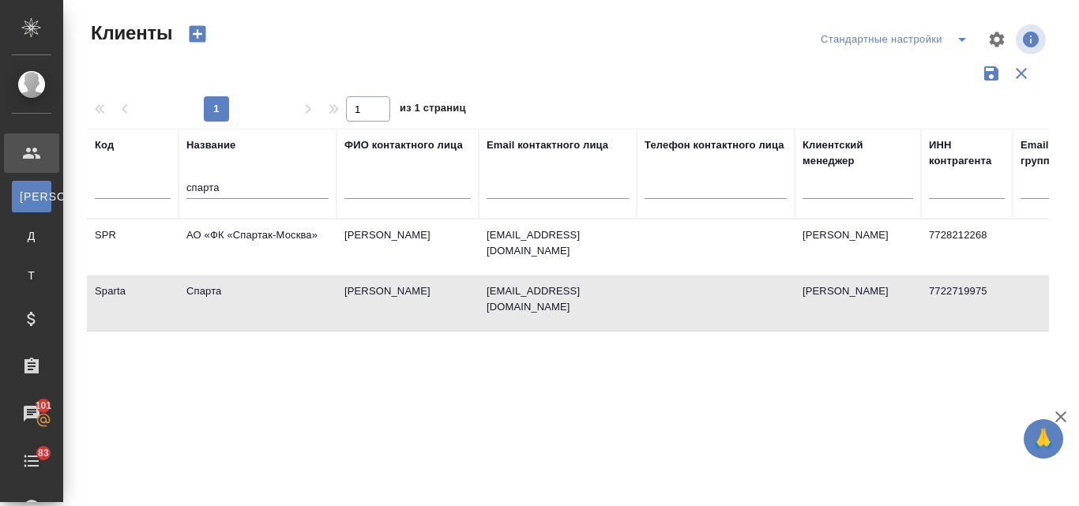 Image resolution: width=1079 pixels, height=506 pixels. Describe the element at coordinates (404, 145) in the screenshot. I see `div: ФИО контактного лица` at that location.